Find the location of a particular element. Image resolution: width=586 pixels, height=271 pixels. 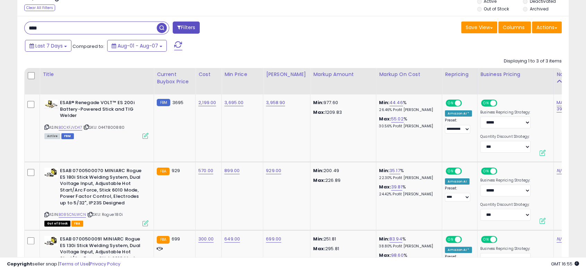

a: MAP 3958.90 is located at coordinates (565, 106).